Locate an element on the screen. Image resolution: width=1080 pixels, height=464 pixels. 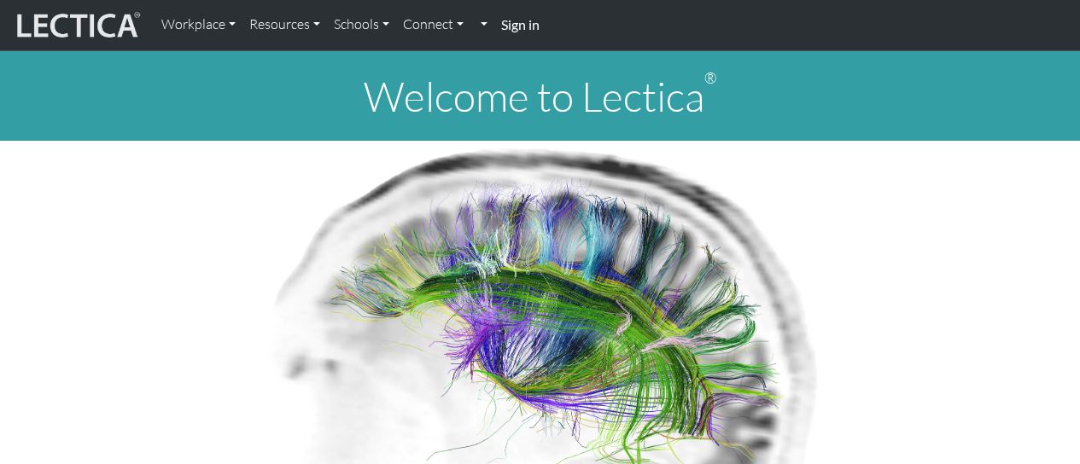
a: Resources is located at coordinates (284, 25).